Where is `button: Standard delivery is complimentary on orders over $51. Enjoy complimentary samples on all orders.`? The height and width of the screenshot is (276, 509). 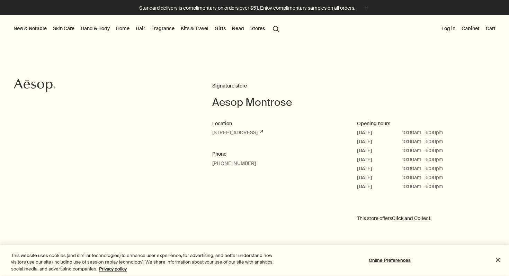 button: Standard delivery is complimentary on orders over $51. Enjoy complimentary samples on all orders. is located at coordinates (254, 8).